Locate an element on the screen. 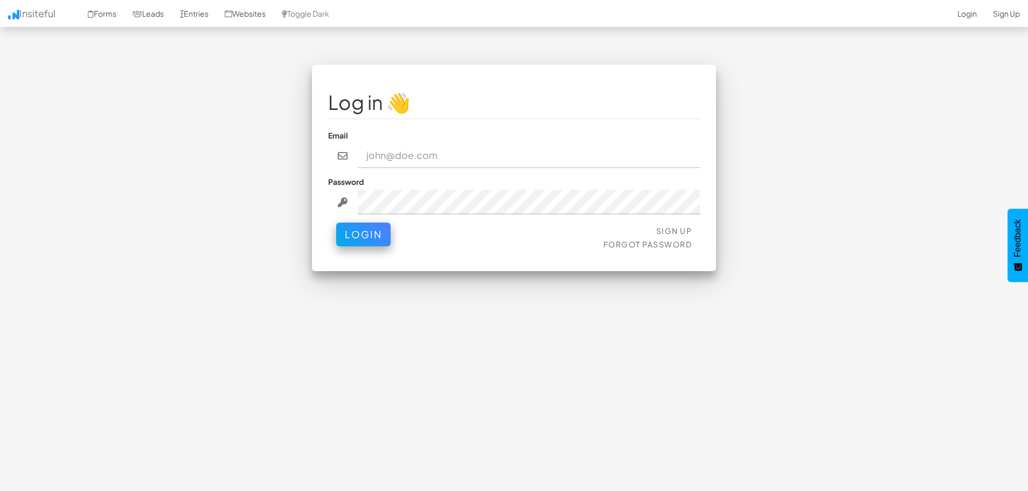 Image resolution: width=1028 pixels, height=491 pixels. a: Forgot Password is located at coordinates (648, 244).